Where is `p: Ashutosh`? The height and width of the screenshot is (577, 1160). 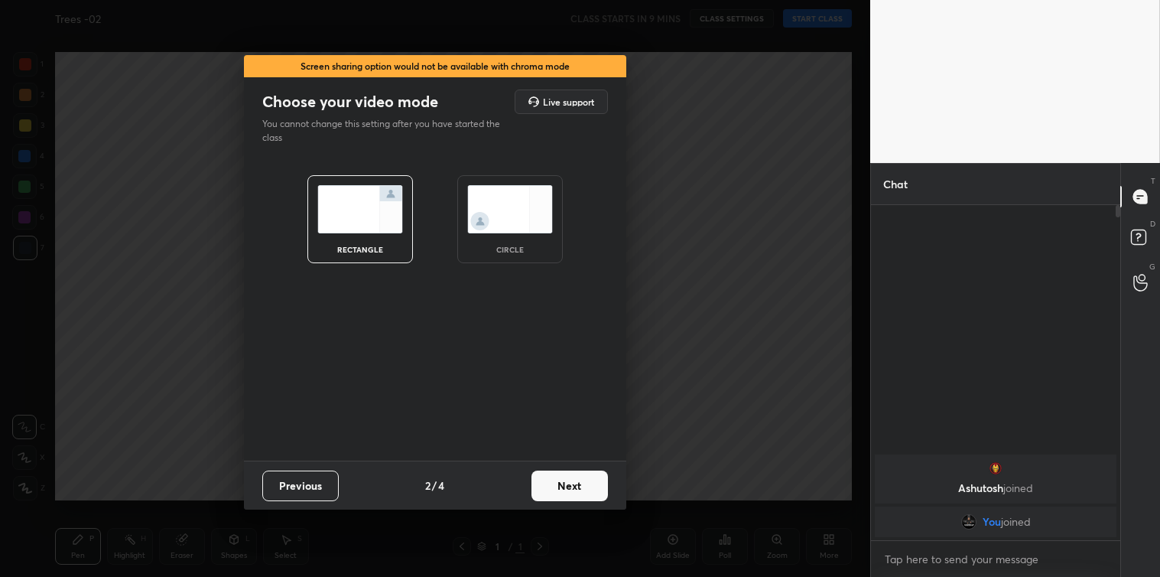 p: Ashutosh is located at coordinates (996, 488).